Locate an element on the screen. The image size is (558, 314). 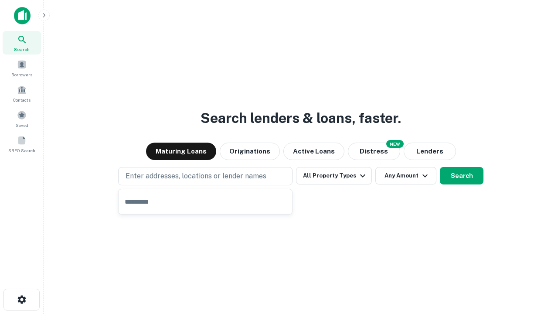
a: Borrowers is located at coordinates (22, 68).